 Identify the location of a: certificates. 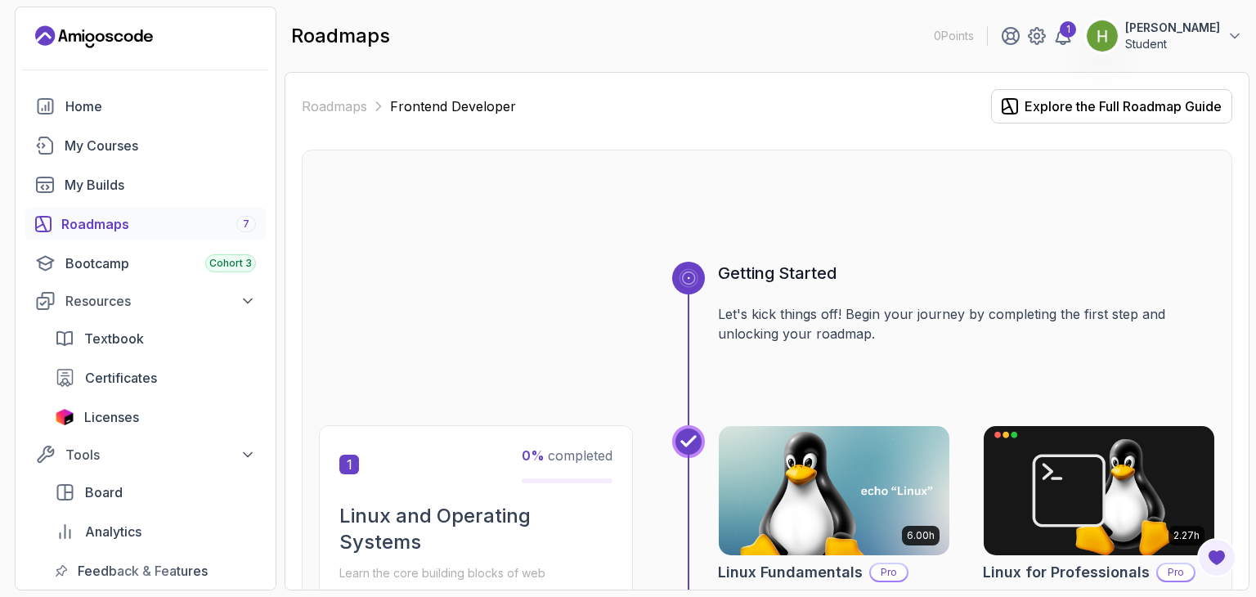
(155, 378).